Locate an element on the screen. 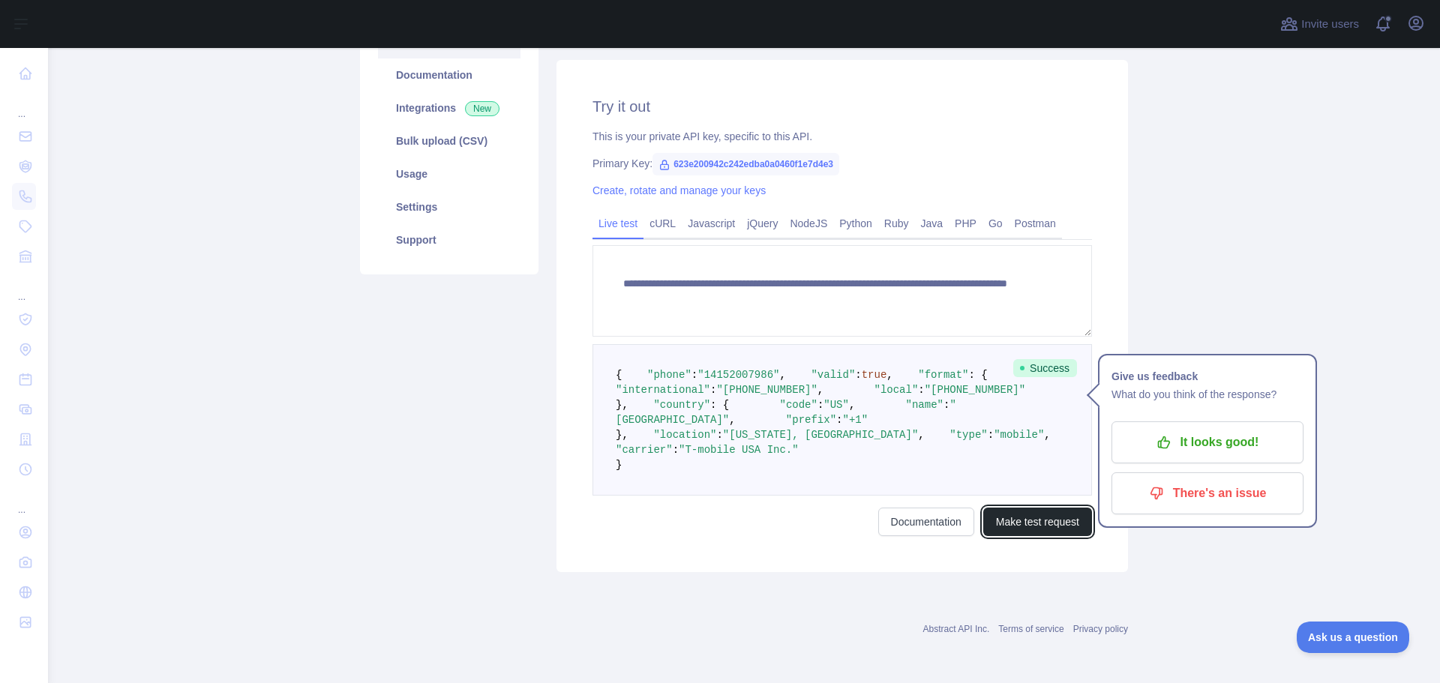 This screenshot has width=1440, height=683. button: It looks good! is located at coordinates (1207, 442).